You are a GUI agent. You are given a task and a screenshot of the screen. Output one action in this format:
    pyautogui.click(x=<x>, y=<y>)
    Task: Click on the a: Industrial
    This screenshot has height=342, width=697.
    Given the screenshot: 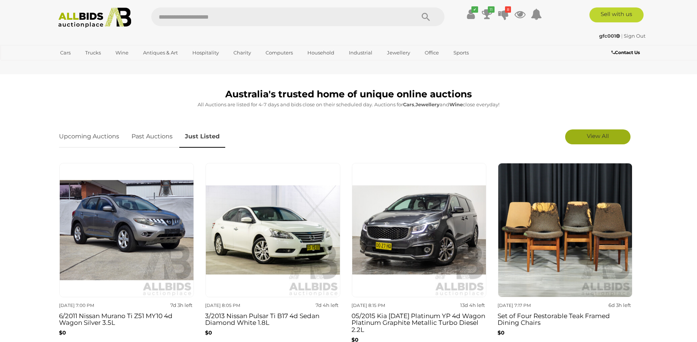 What is the action you would take?
    pyautogui.click(x=360, y=53)
    